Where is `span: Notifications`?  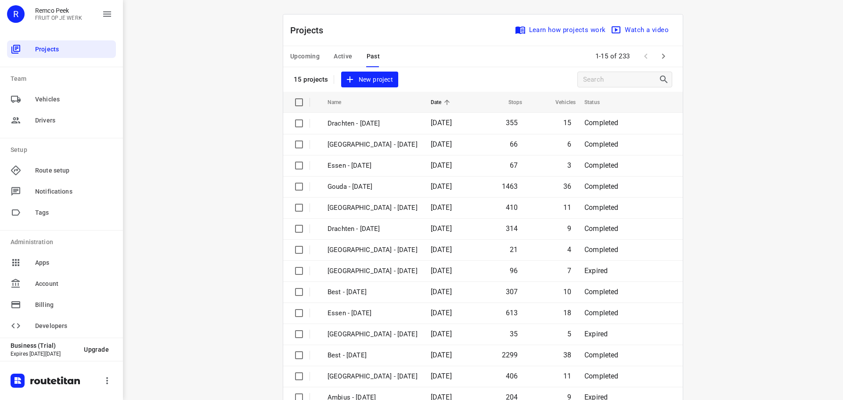
span: Notifications is located at coordinates (74, 191).